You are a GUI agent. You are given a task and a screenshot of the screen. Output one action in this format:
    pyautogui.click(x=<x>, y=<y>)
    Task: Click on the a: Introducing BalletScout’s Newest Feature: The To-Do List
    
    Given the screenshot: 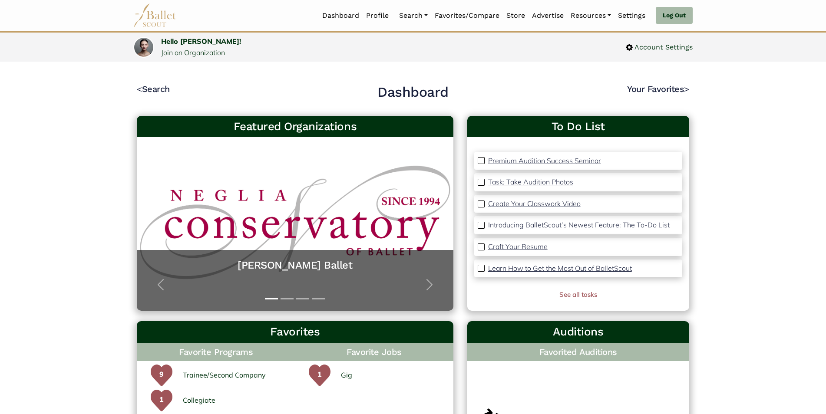 What is the action you would take?
    pyautogui.click(x=579, y=225)
    